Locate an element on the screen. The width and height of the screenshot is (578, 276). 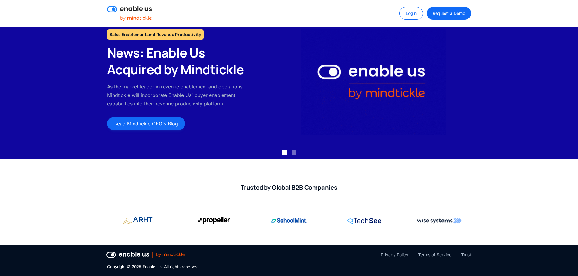
h2: Trusted by Global B2B Companies is located at coordinates (289, 188).